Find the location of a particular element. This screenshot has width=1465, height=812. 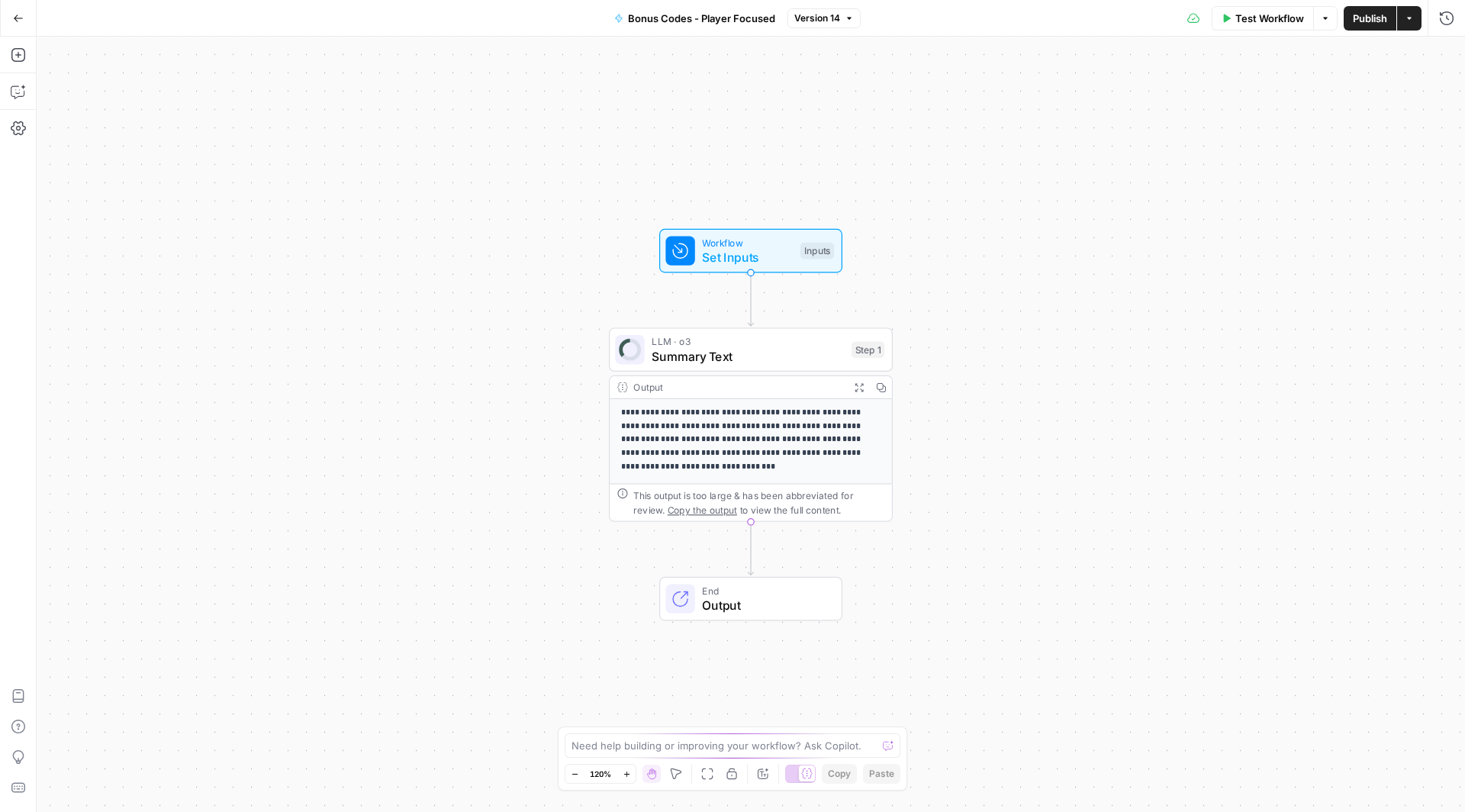

span: Copy the output is located at coordinates (702, 510).